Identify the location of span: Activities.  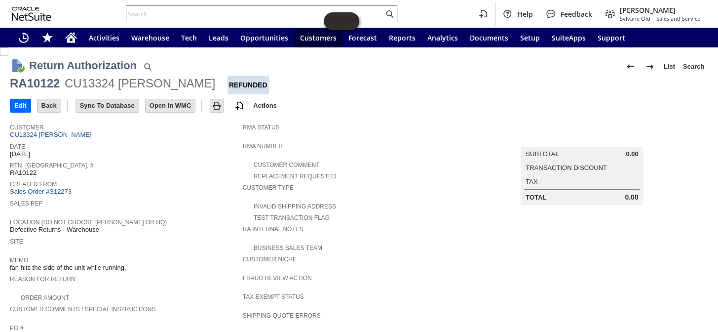
(104, 38).